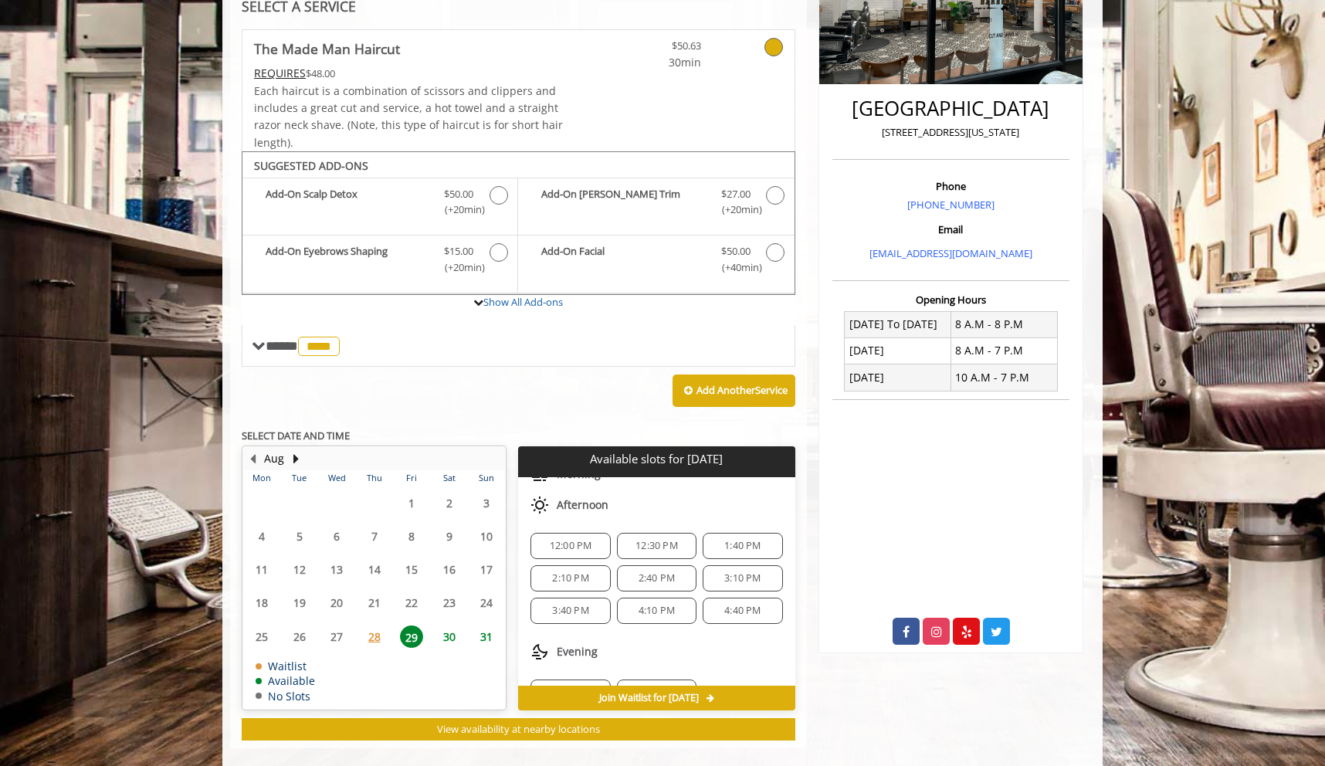 The image size is (1325, 766). What do you see at coordinates (656, 578) in the screenshot?
I see `div: 2:40 PM` at bounding box center [656, 578].